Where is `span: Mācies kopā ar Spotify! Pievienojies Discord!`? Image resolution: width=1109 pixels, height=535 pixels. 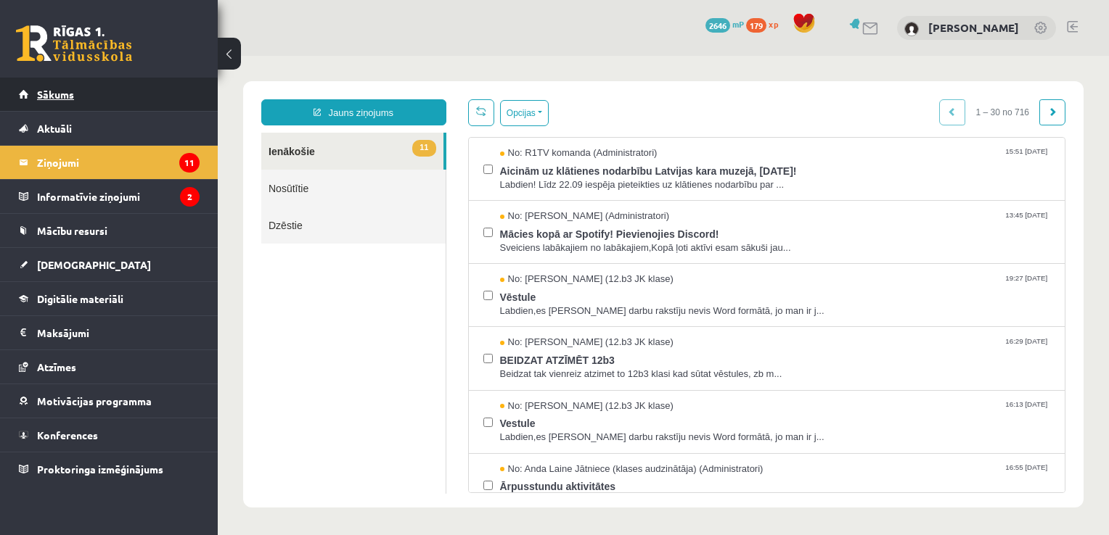
span: Mācies kopā ar Spotify! Pievienojies Discord! is located at coordinates (557, 176).